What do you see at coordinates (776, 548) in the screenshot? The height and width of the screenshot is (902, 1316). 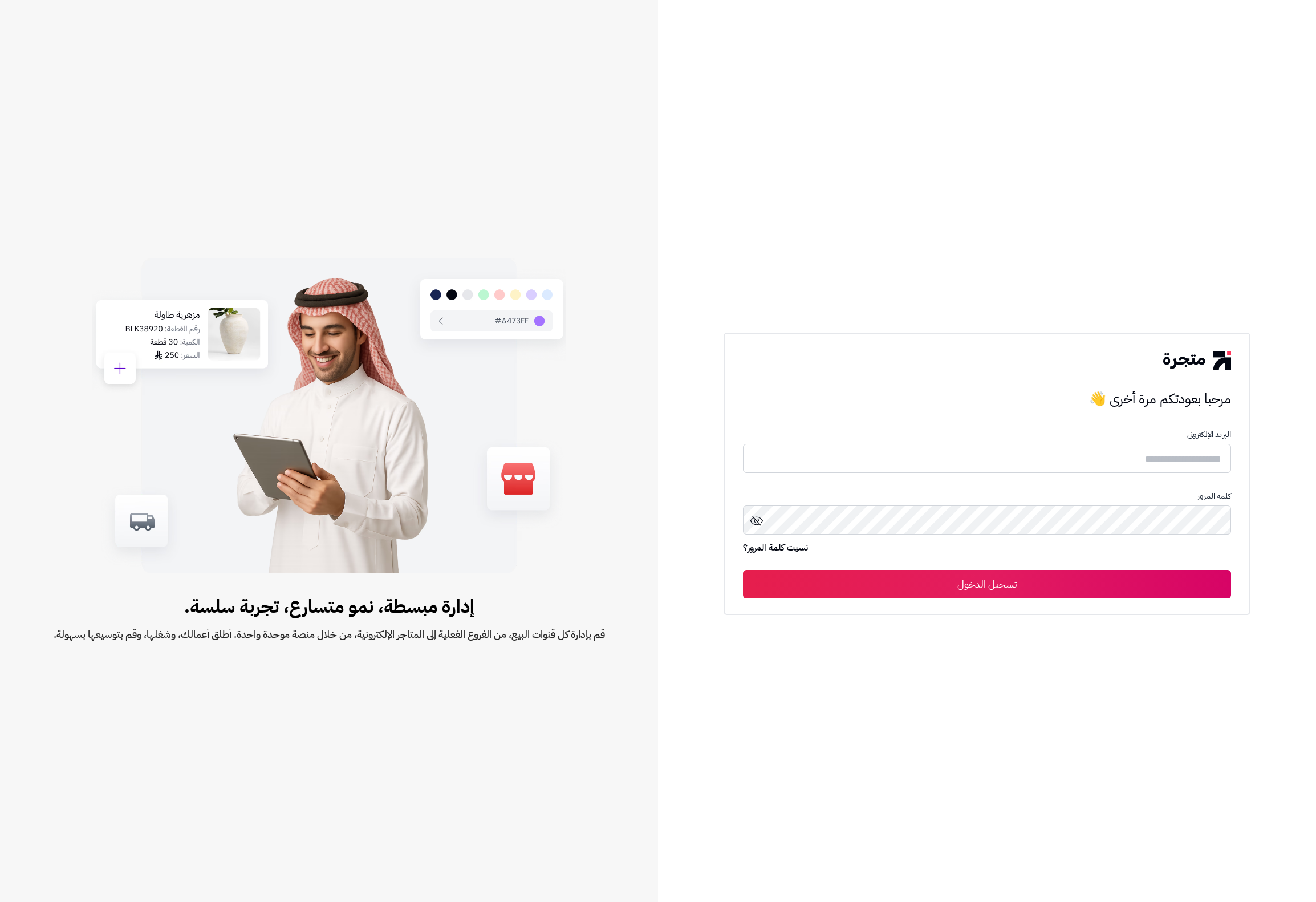 I see `a: نسيت كلمة المرور؟` at bounding box center [776, 548].